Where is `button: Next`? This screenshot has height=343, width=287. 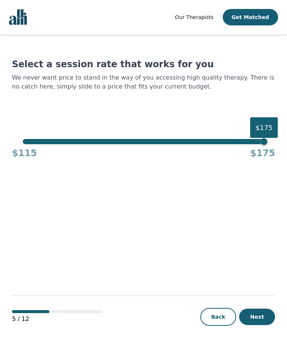
button: Next is located at coordinates (257, 317).